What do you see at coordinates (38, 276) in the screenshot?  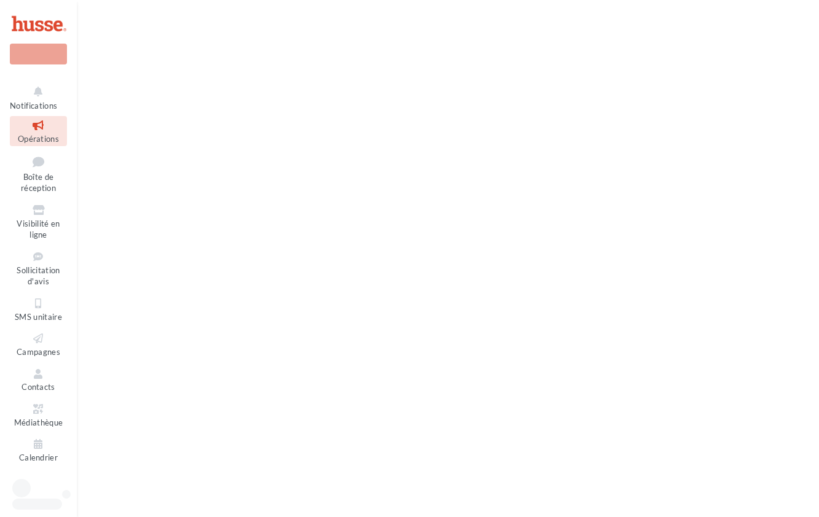 I see `span: Sollicitation d'avis` at bounding box center [38, 276].